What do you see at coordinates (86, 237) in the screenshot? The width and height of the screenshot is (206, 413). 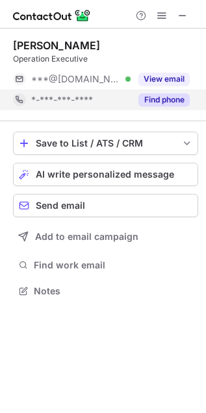 I see `span: Add to email campaign` at bounding box center [86, 237].